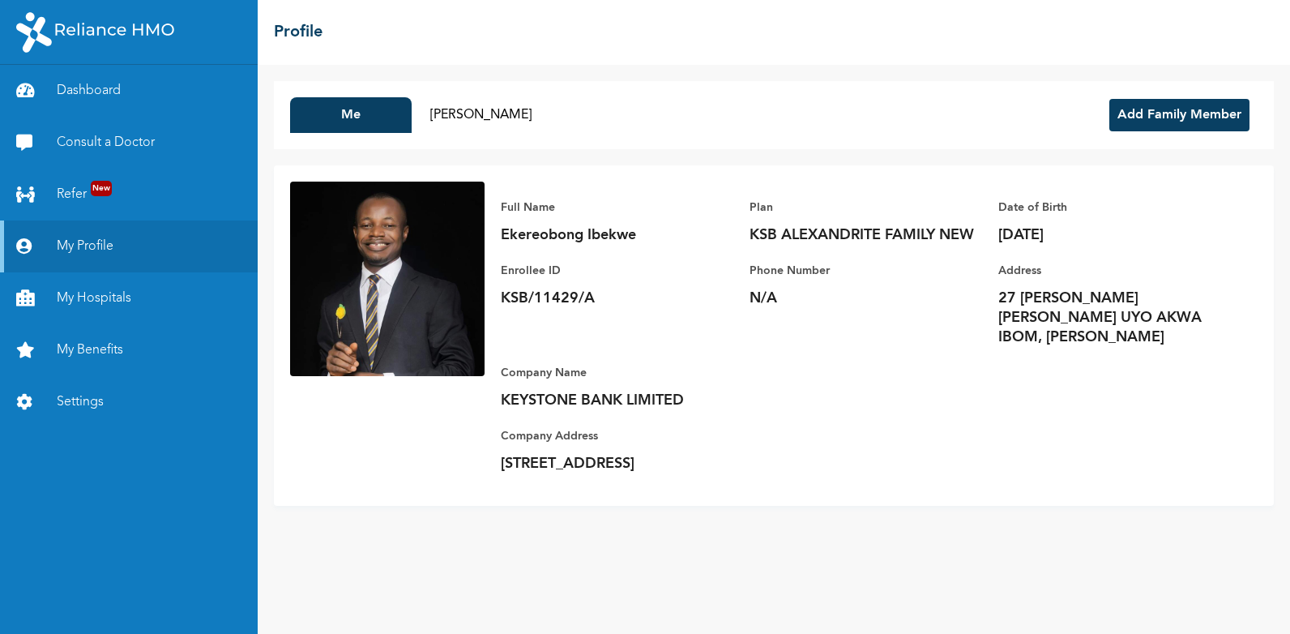 The height and width of the screenshot is (634, 1290). What do you see at coordinates (614, 373) in the screenshot?
I see `p: Company Name` at bounding box center [614, 373].